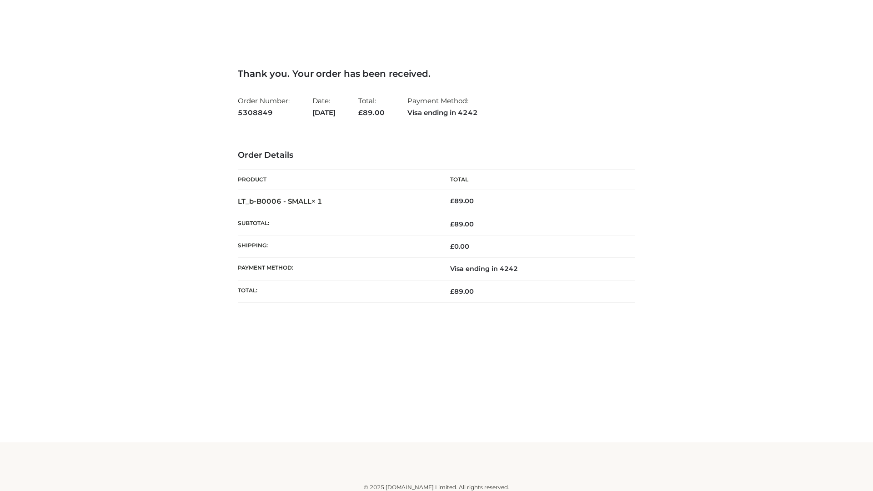 Image resolution: width=873 pixels, height=491 pixels. What do you see at coordinates (264, 106) in the screenshot?
I see `li: Order Number:` at bounding box center [264, 106].